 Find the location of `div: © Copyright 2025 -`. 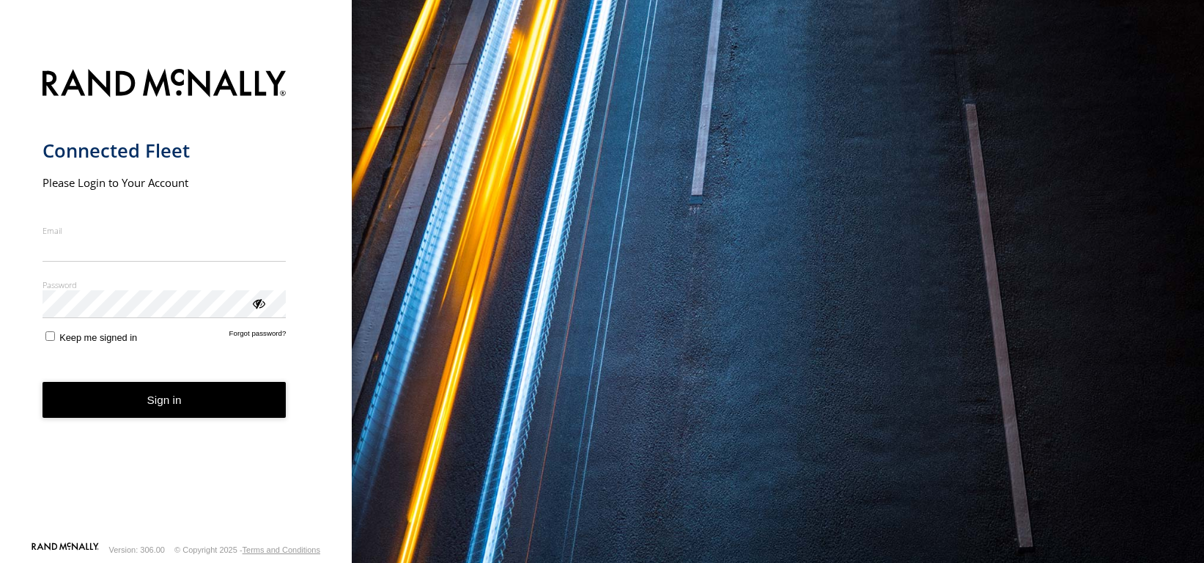

div: © Copyright 2025 - is located at coordinates (247, 550).